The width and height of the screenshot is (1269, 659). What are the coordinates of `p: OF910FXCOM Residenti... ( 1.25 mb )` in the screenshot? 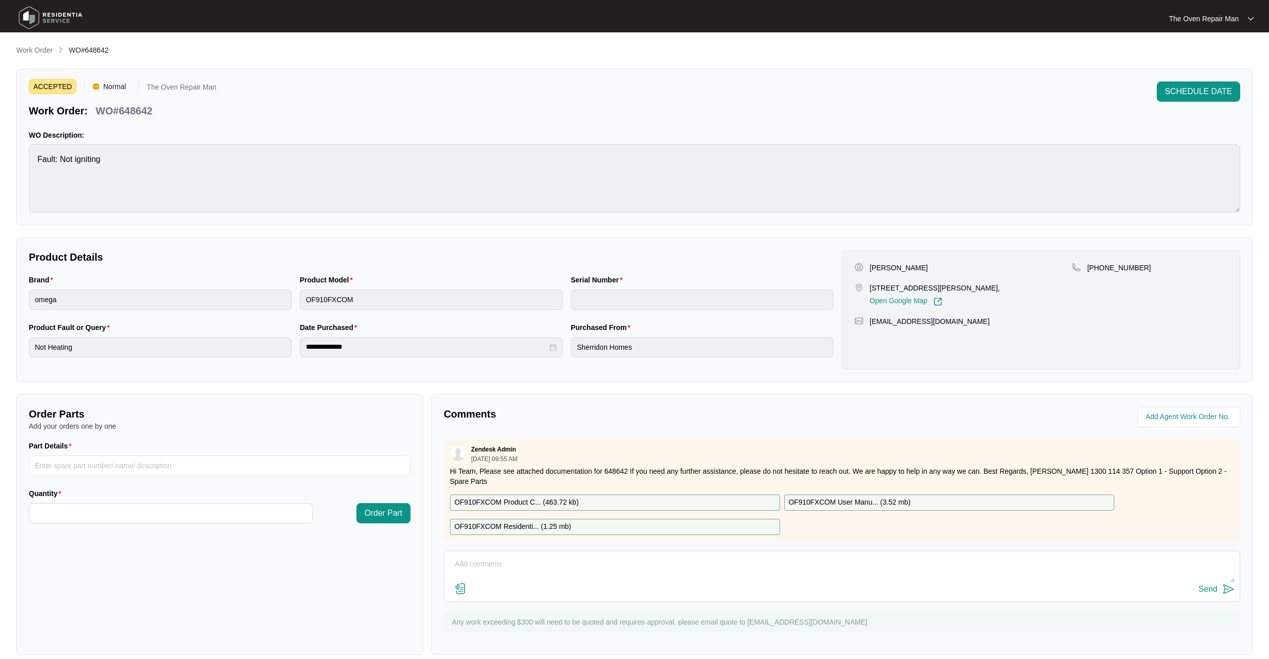 It's located at (513, 527).